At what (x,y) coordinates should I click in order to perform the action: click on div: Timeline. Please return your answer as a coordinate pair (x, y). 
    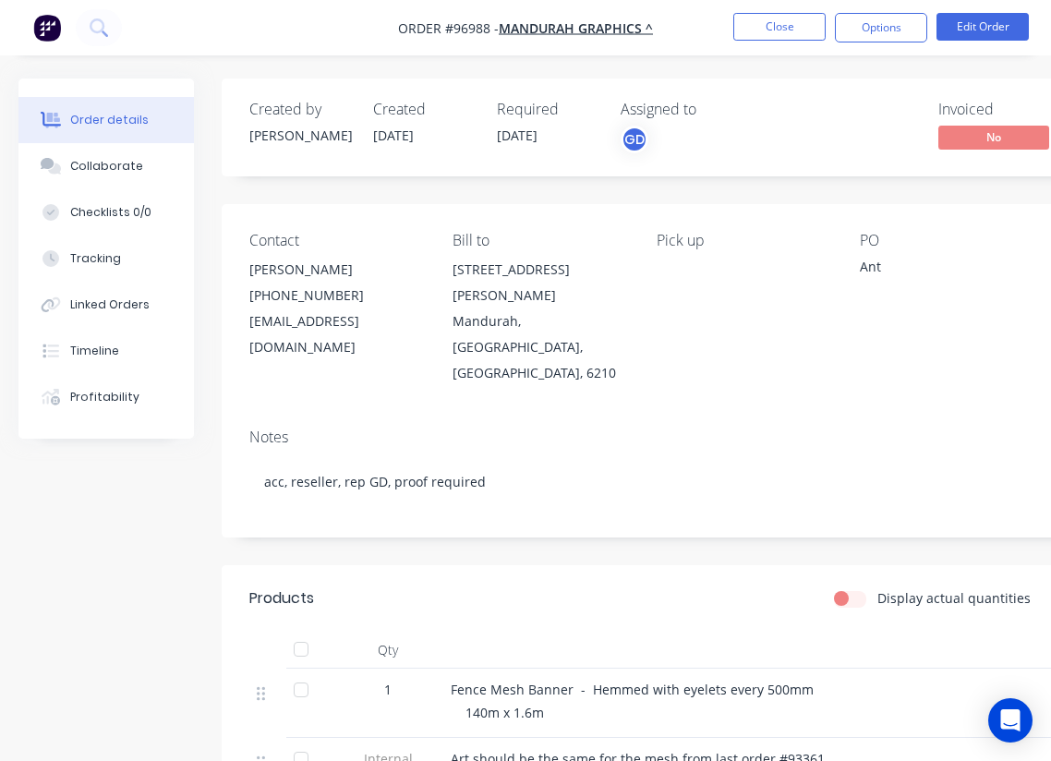
    Looking at the image, I should click on (94, 351).